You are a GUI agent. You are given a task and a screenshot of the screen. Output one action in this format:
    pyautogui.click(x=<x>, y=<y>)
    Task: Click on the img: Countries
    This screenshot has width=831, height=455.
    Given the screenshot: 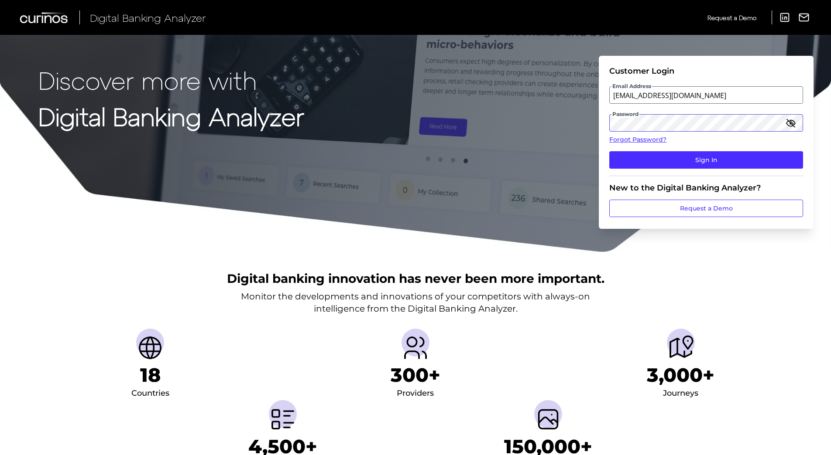 What is the action you would take?
    pyautogui.click(x=150, y=348)
    